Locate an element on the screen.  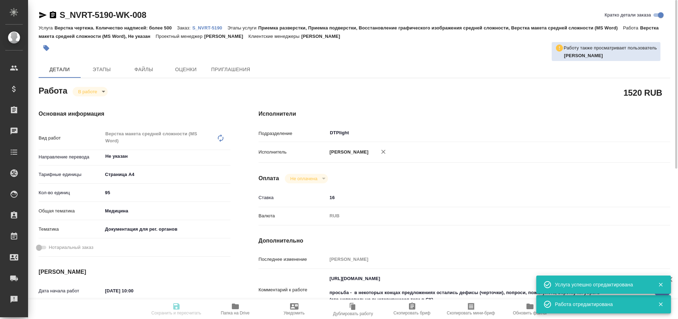
input: Пустое поле is located at coordinates (482, 259).